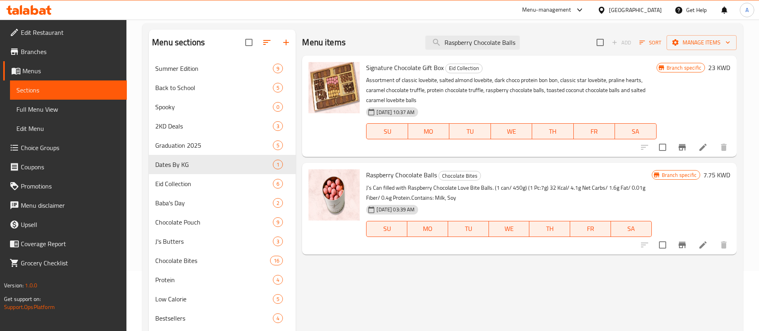 The image size is (759, 331). What do you see at coordinates (278, 318) in the screenshot?
I see `span: 4` at bounding box center [278, 318].